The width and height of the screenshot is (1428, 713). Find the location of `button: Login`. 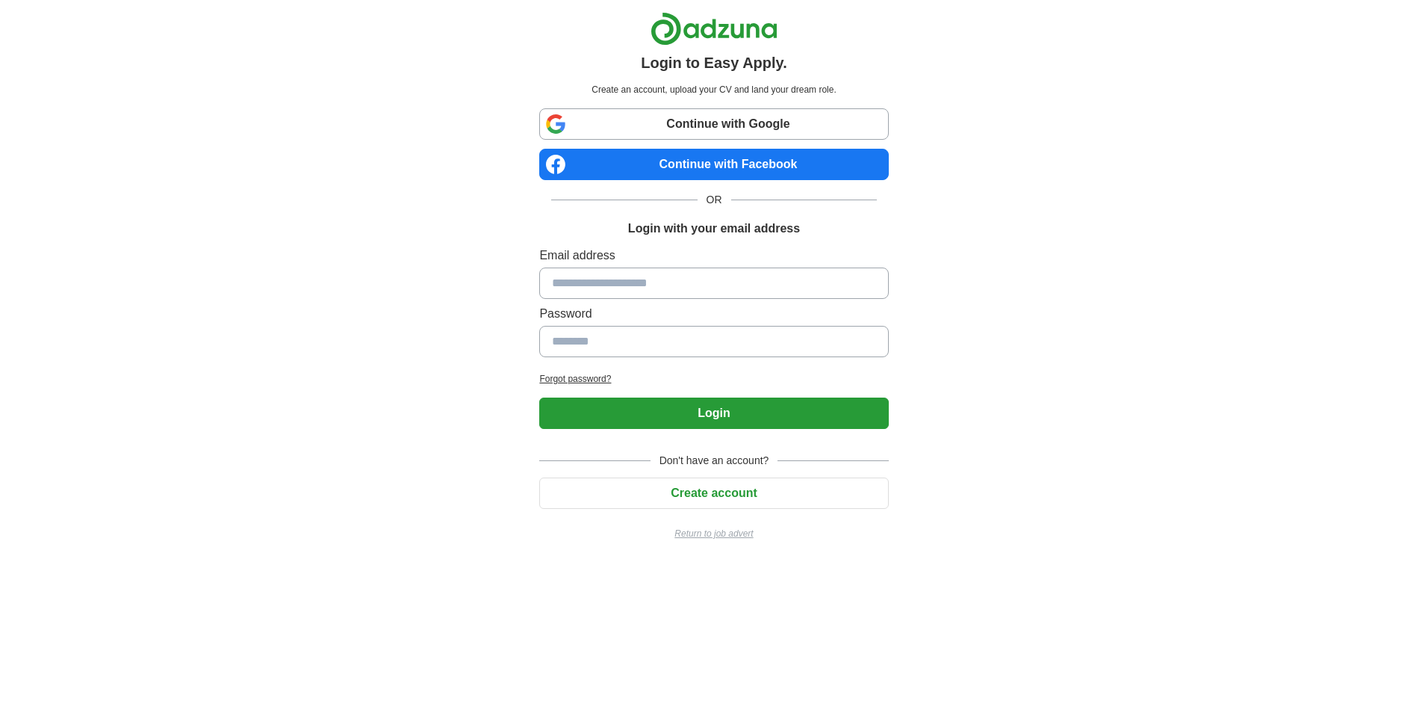

button: Login is located at coordinates (713, 413).